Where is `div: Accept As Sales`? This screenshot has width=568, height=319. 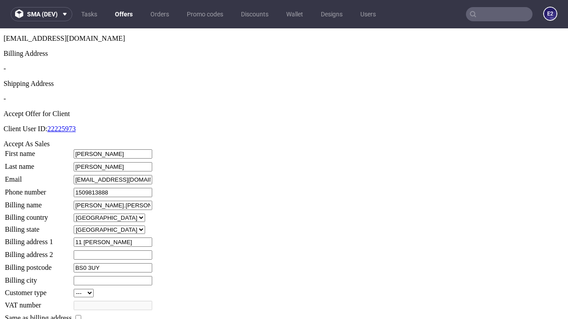 div: Accept As Sales is located at coordinates (284, 116).